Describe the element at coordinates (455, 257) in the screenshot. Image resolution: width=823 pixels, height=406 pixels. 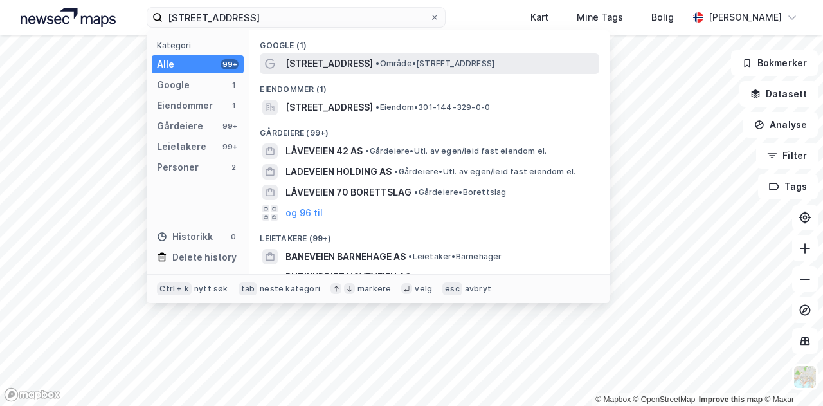
I see `span: Leietaker • Barnehager` at that location.